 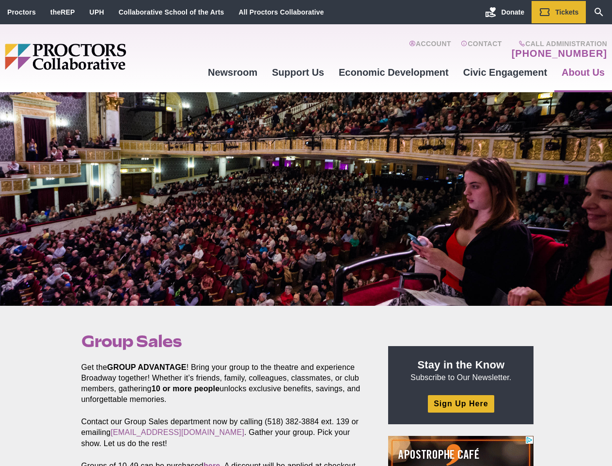 I want to click on span: Call Administration, so click(x=558, y=44).